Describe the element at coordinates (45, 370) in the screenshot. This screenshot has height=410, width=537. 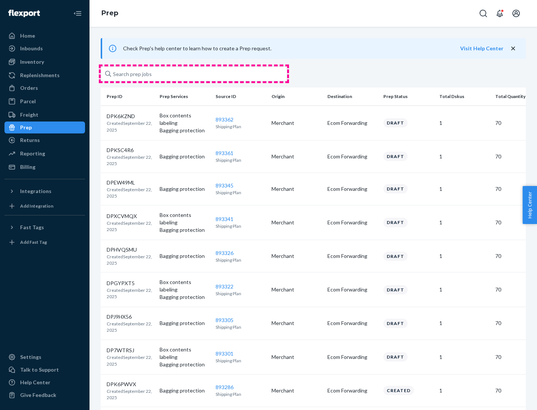
I see `a: Talk to Support` at that location.